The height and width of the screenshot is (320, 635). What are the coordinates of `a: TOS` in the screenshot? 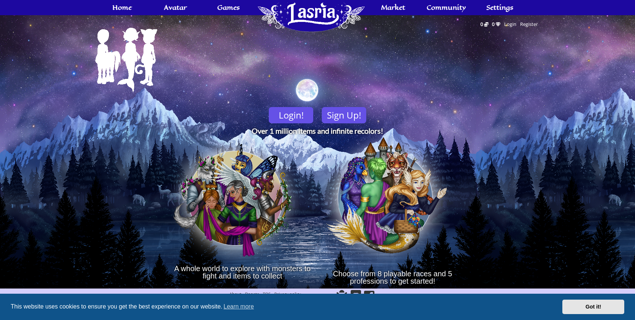 It's located at (266, 294).